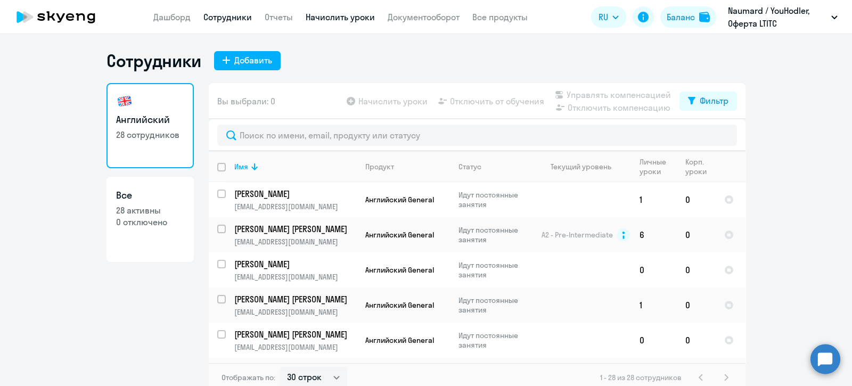 The image size is (852, 386). What do you see at coordinates (778, 17) in the screenshot?
I see `p: Naumard / YouHodler, Оферта LTITC` at bounding box center [778, 17].